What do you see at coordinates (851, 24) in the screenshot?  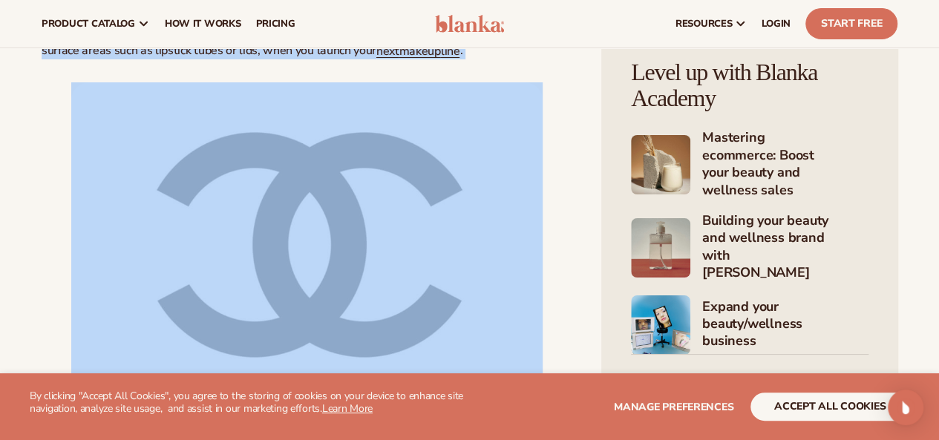 I see `a: Start Free` at bounding box center [851, 24].